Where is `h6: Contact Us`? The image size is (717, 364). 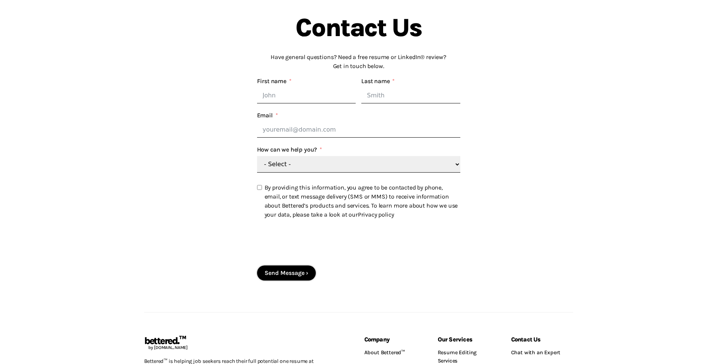
h6: Contact Us is located at coordinates (542, 340).